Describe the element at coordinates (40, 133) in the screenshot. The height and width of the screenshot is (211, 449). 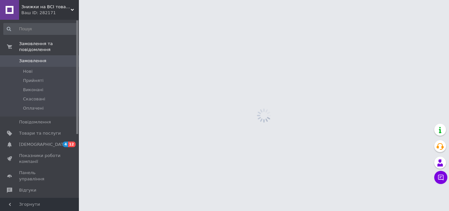
I see `span: Товари та послуги` at that location.